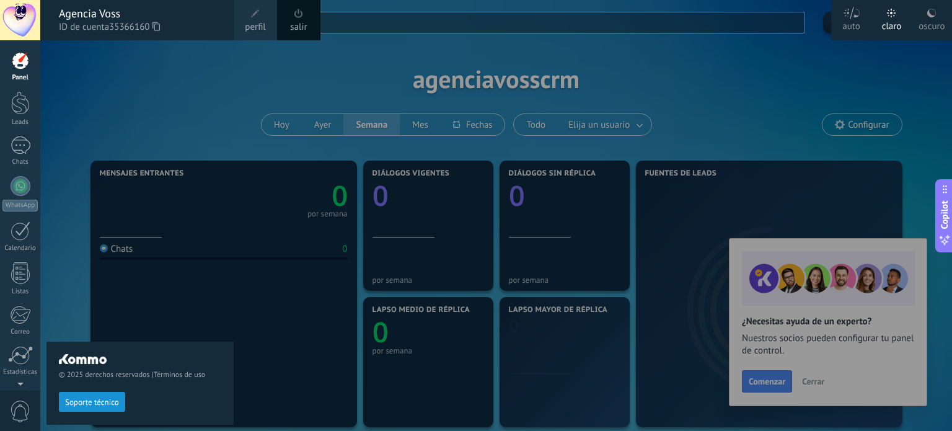  What do you see at coordinates (92, 401) in the screenshot?
I see `a: Soporte técnico` at bounding box center [92, 401].